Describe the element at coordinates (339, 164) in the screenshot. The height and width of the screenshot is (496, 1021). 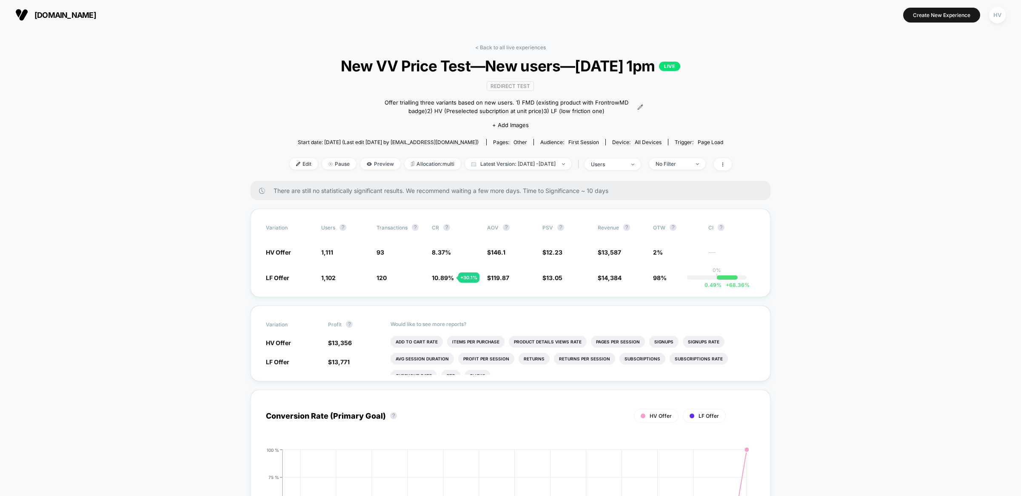
I see `span: Pause` at that location.